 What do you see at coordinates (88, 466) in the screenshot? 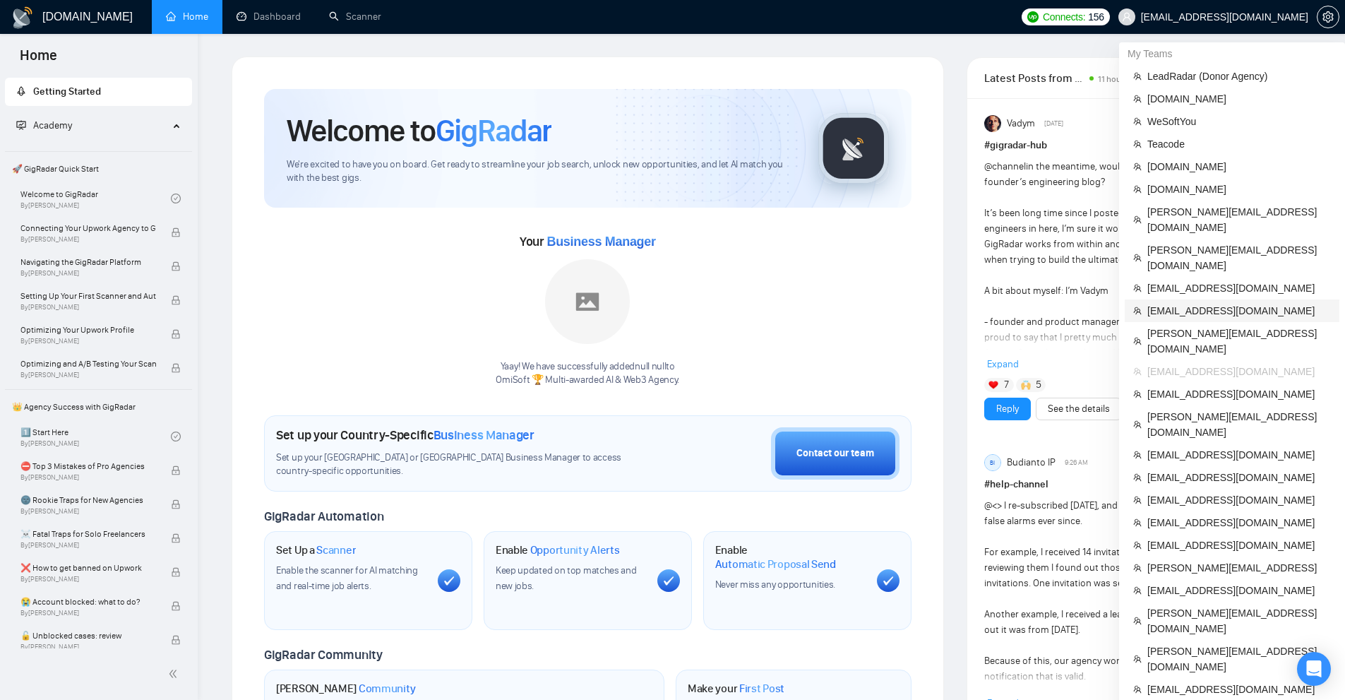
I see `span: ⛔ Top 3 Mistakes of Pro Agencies` at bounding box center [88, 466].